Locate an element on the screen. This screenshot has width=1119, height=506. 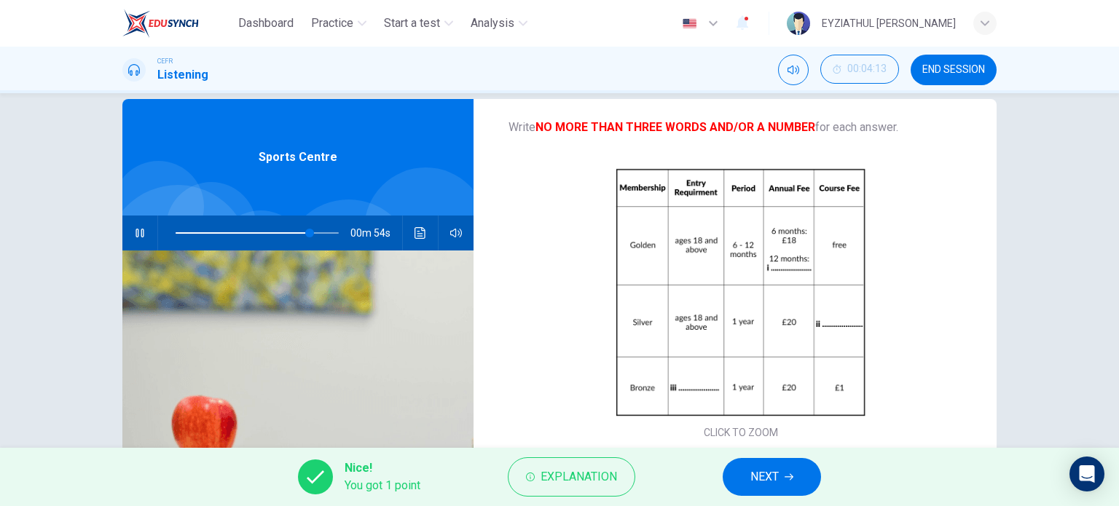
span: 00:04:13 is located at coordinates (867, 69).